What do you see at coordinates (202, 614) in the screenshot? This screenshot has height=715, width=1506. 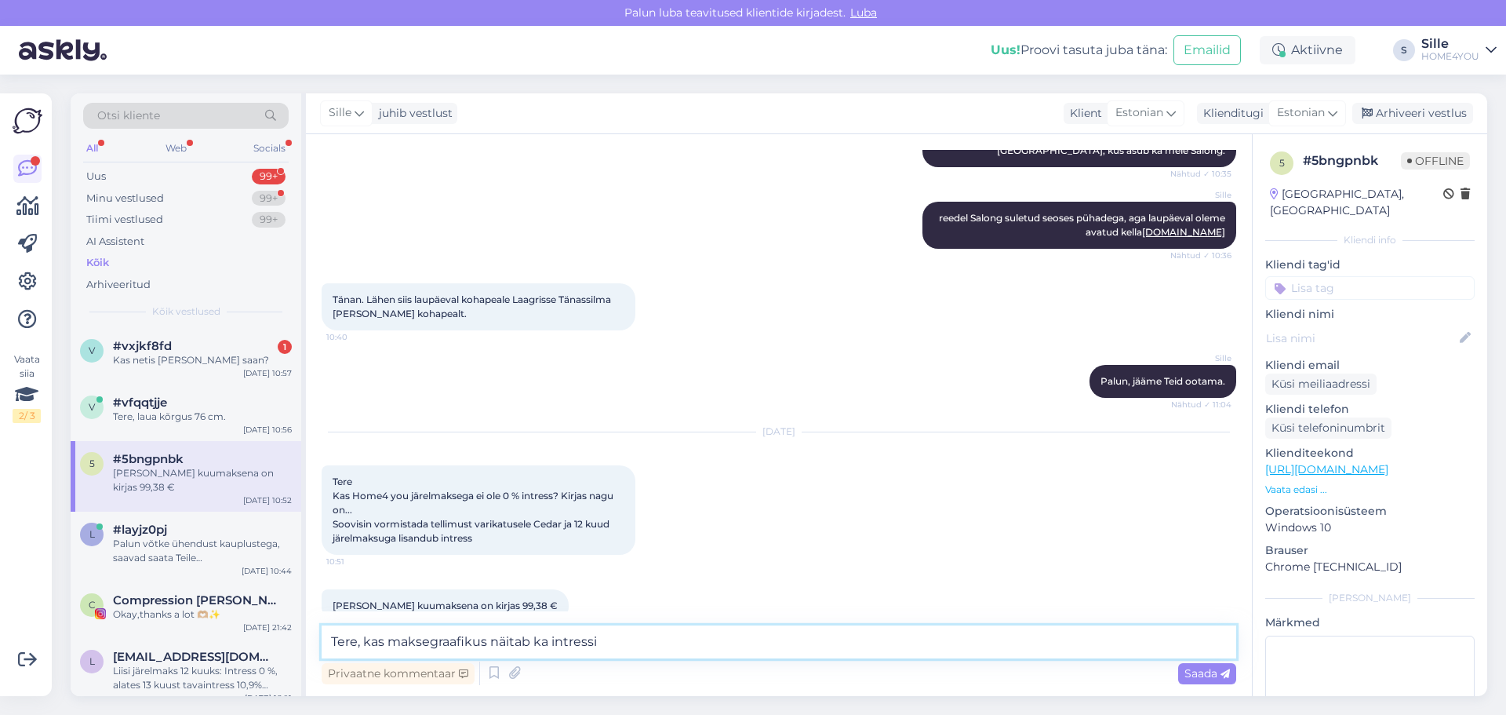 I see `div: Okay,thanks a lot 🫶🏼✨` at bounding box center [202, 614].